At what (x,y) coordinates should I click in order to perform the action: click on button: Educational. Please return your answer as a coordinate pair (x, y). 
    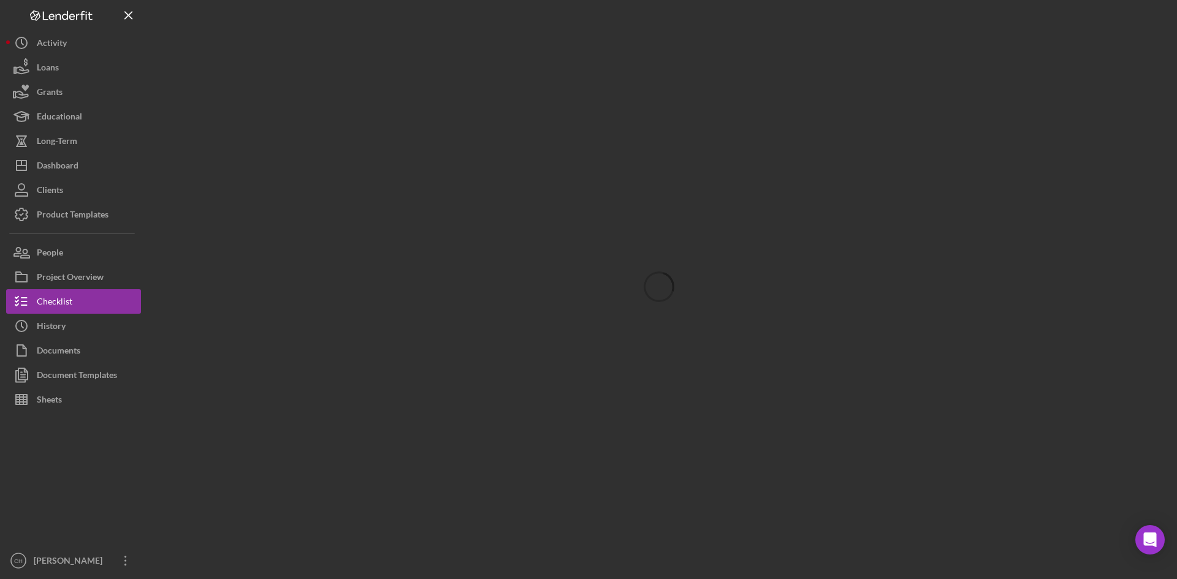
    Looking at the image, I should click on (74, 117).